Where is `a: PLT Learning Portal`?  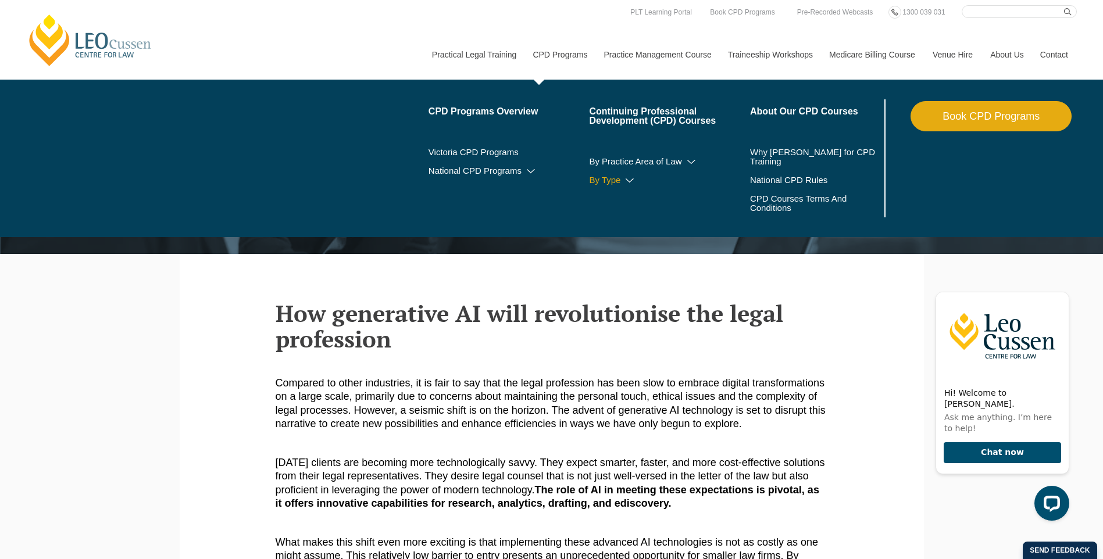
a: PLT Learning Portal is located at coordinates (661, 12).